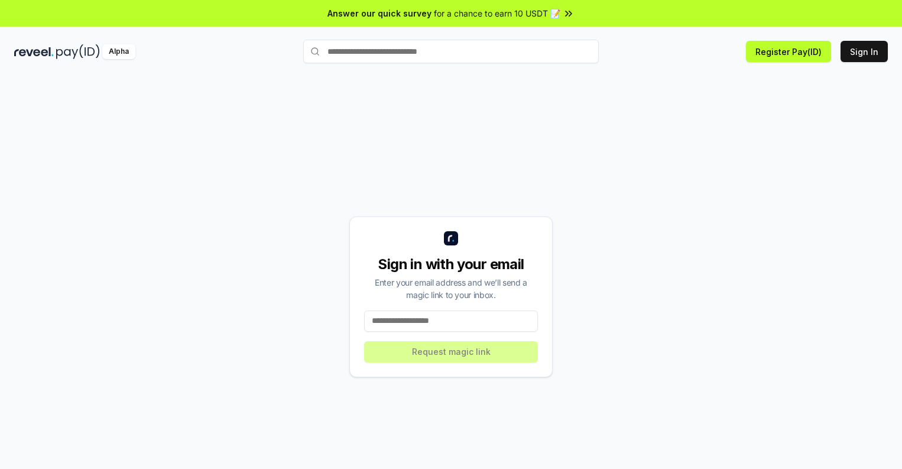 Image resolution: width=902 pixels, height=469 pixels. Describe the element at coordinates (497, 13) in the screenshot. I see `span: for a chance to earn 10 USDT 📝` at that location.